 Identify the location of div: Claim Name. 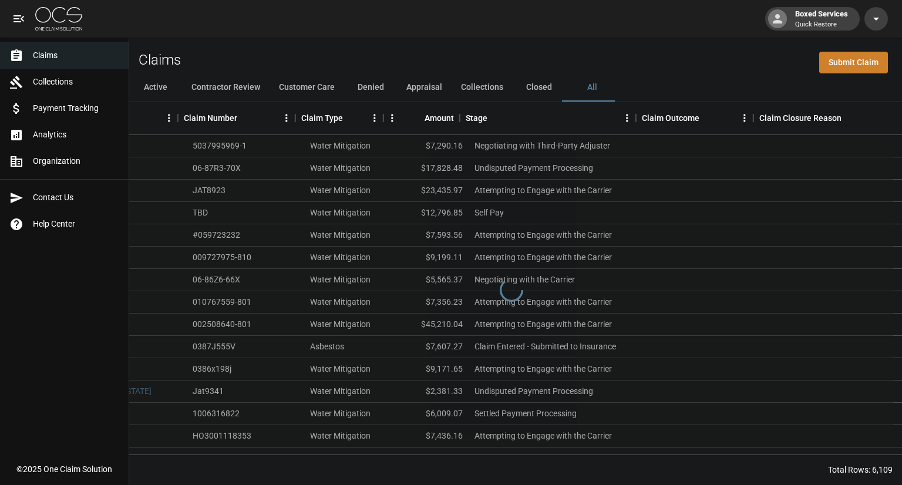
(105, 118).